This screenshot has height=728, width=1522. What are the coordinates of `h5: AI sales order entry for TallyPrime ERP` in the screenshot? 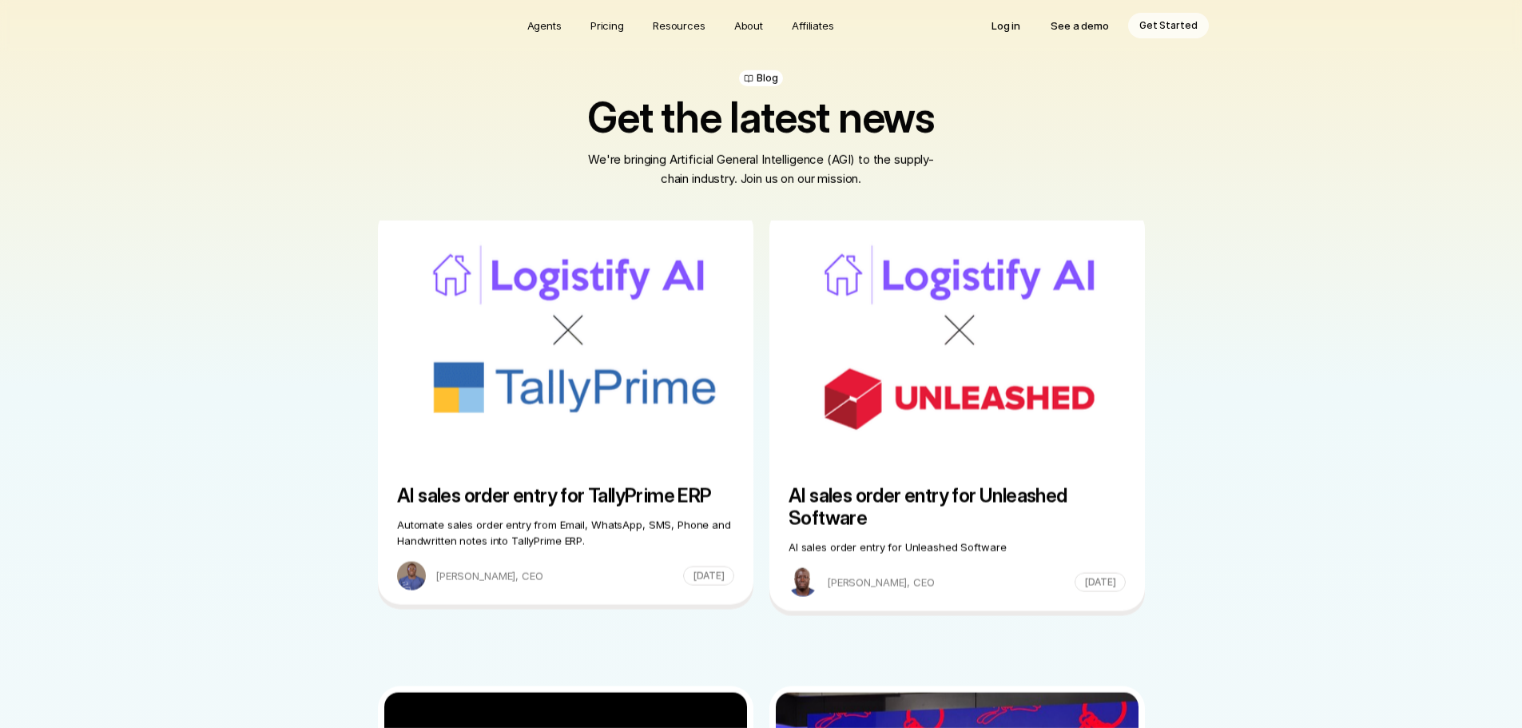 It's located at (566, 495).